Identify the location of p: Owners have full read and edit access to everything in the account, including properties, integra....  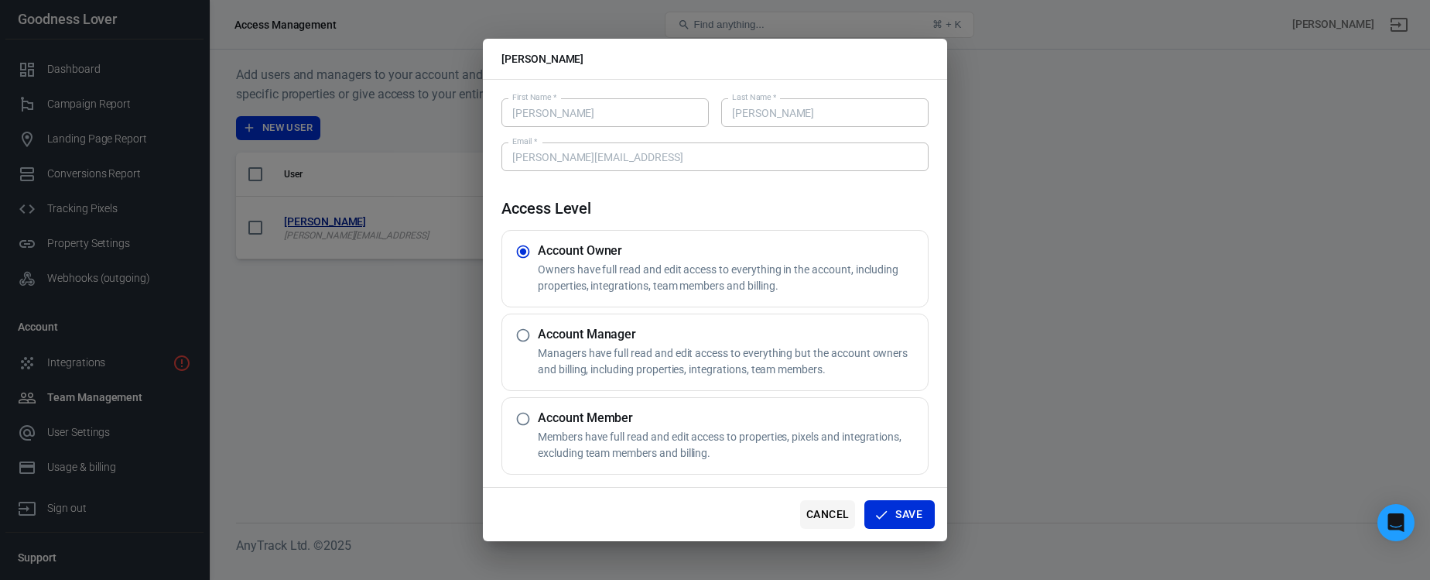
(730, 278).